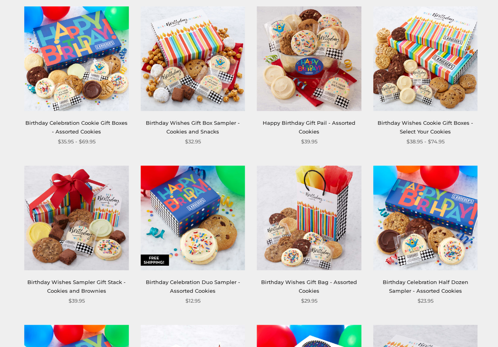  What do you see at coordinates (193, 218) in the screenshot?
I see `img: Birthday Celebration Duo Sampler - Assorted Cookies` at bounding box center [193, 218].